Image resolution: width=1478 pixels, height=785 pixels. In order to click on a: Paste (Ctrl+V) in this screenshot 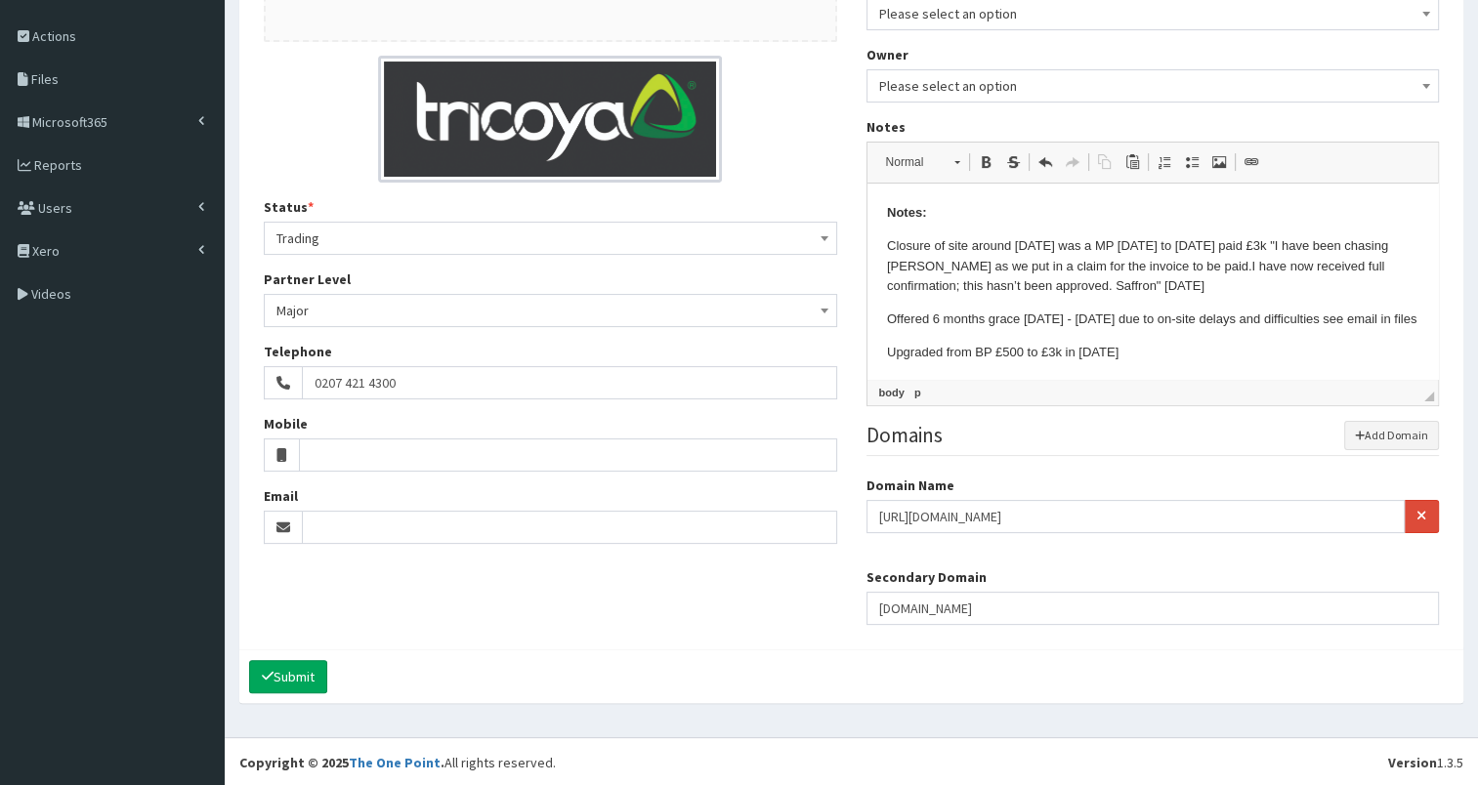, I will do `click(1132, 162)`.